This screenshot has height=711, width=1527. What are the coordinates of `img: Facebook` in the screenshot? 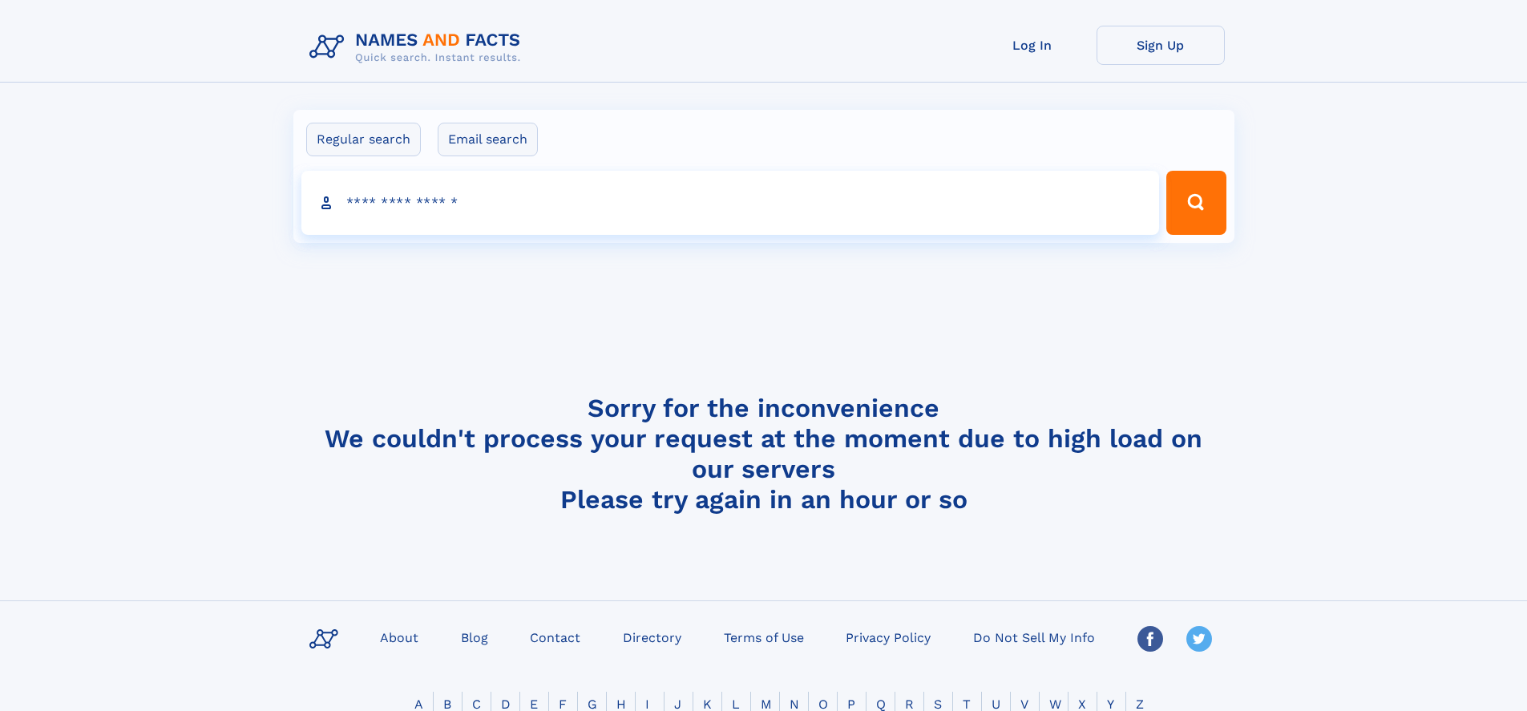 It's located at (1150, 639).